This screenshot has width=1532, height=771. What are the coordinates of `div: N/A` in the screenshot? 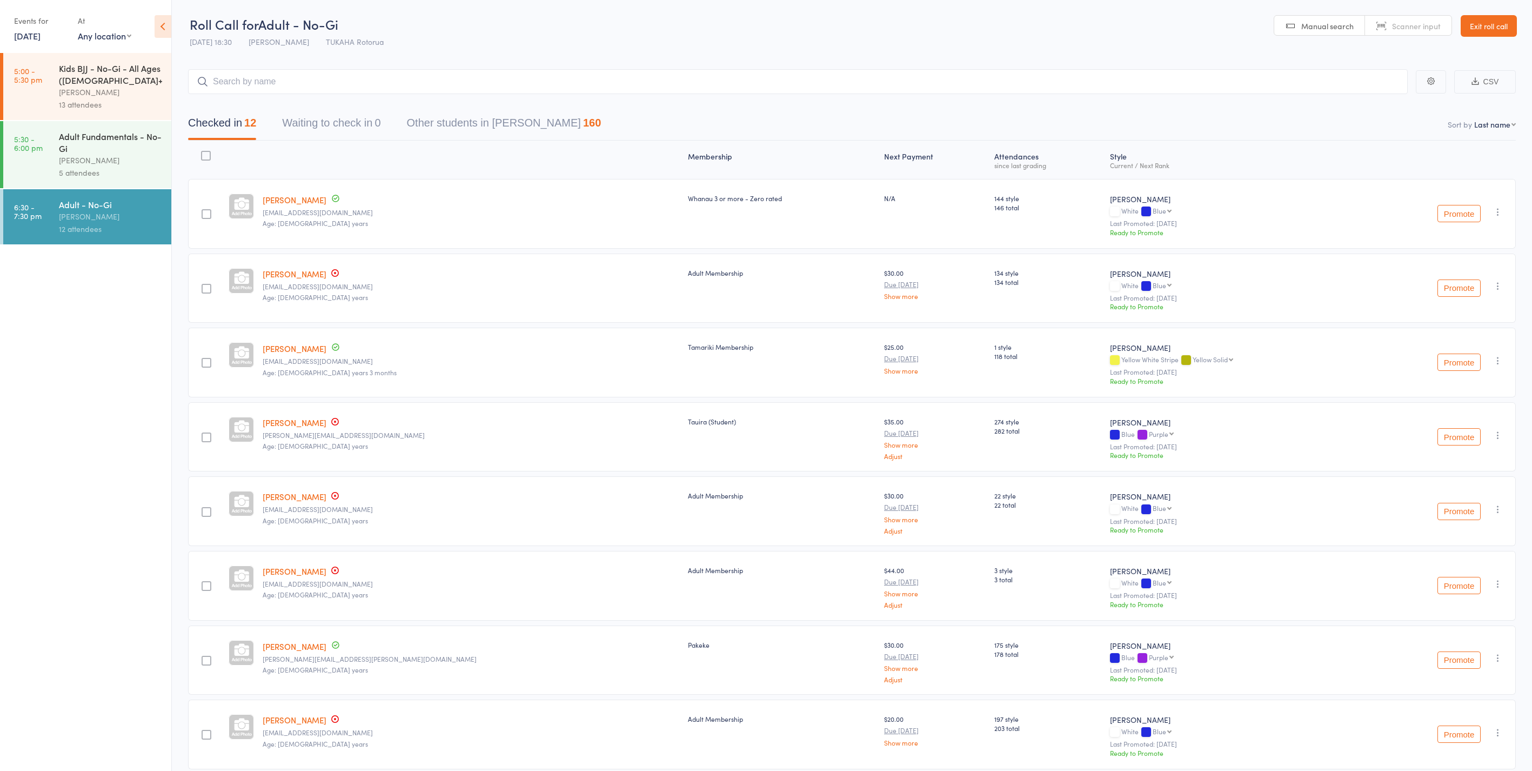 It's located at (935, 198).